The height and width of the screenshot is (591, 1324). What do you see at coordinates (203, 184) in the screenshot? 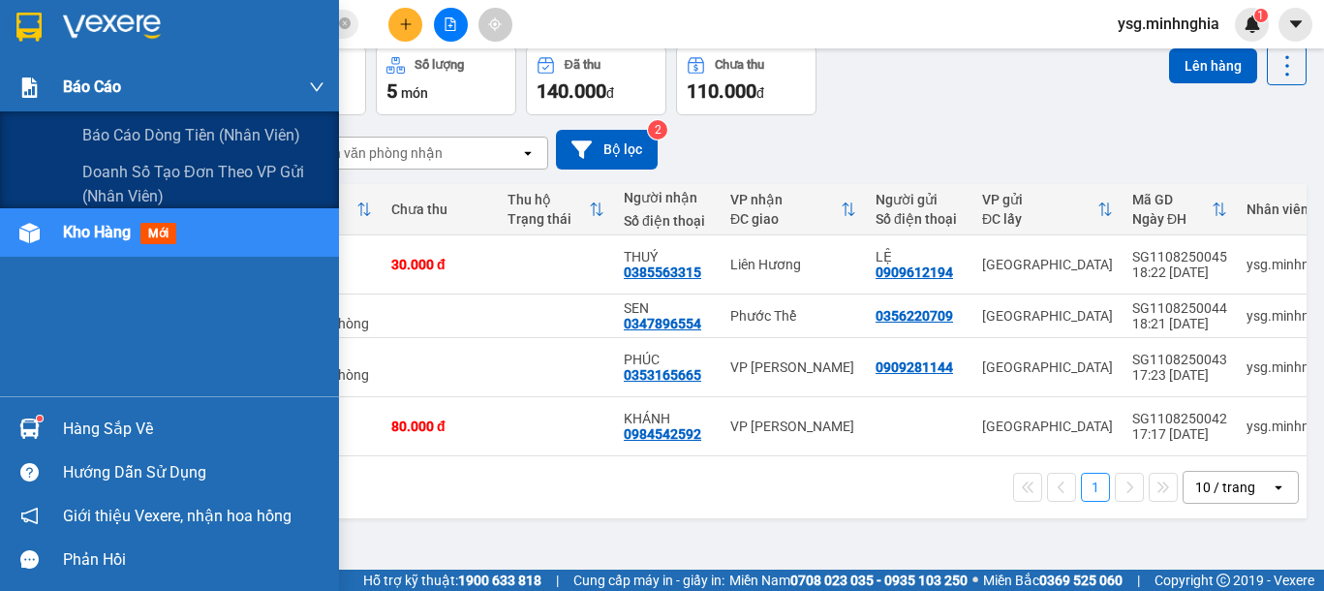
I see `span: Doanh số tạo đơn theo VP gửi (nhân viên)` at bounding box center [203, 184].